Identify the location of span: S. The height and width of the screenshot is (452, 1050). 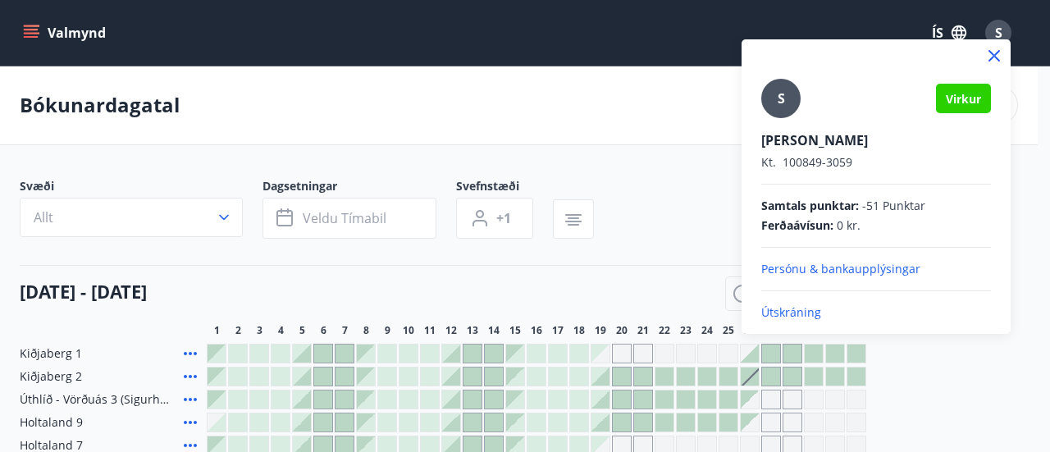
(781, 98).